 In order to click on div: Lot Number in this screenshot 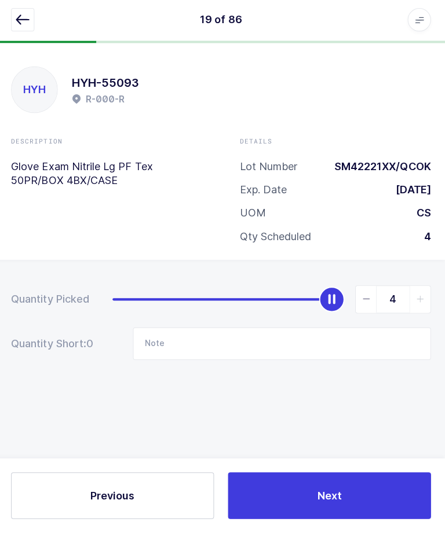, I will do `click(269, 169)`.